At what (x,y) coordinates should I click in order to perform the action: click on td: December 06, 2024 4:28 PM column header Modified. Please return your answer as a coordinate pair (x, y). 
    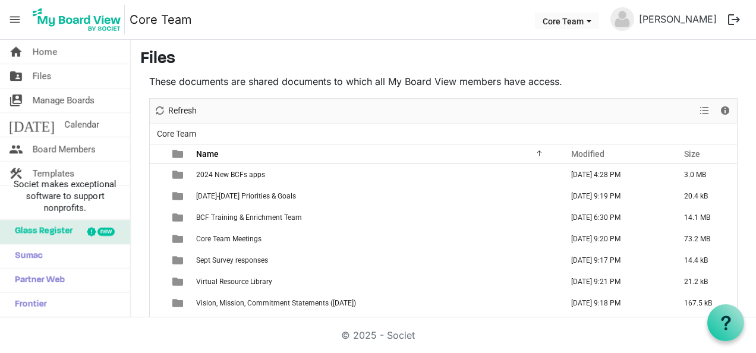
    Looking at the image, I should click on (615, 175).